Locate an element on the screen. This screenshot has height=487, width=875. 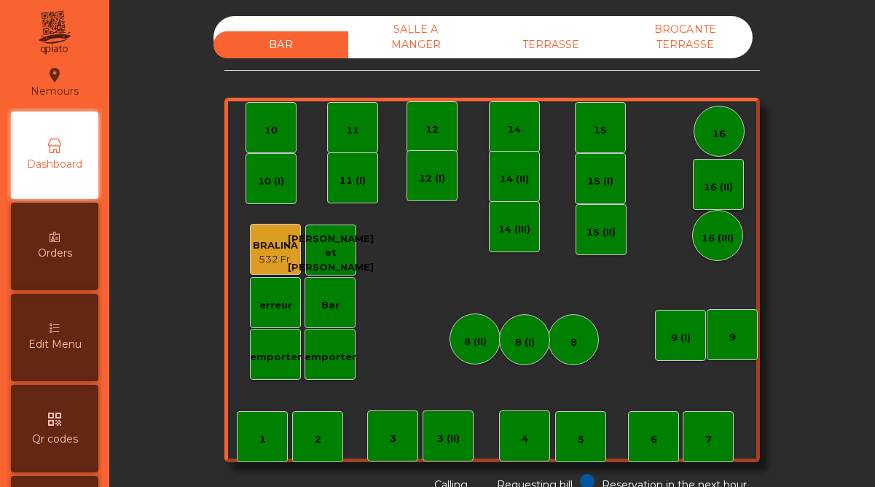
div: 8 (I) is located at coordinates (525, 343).